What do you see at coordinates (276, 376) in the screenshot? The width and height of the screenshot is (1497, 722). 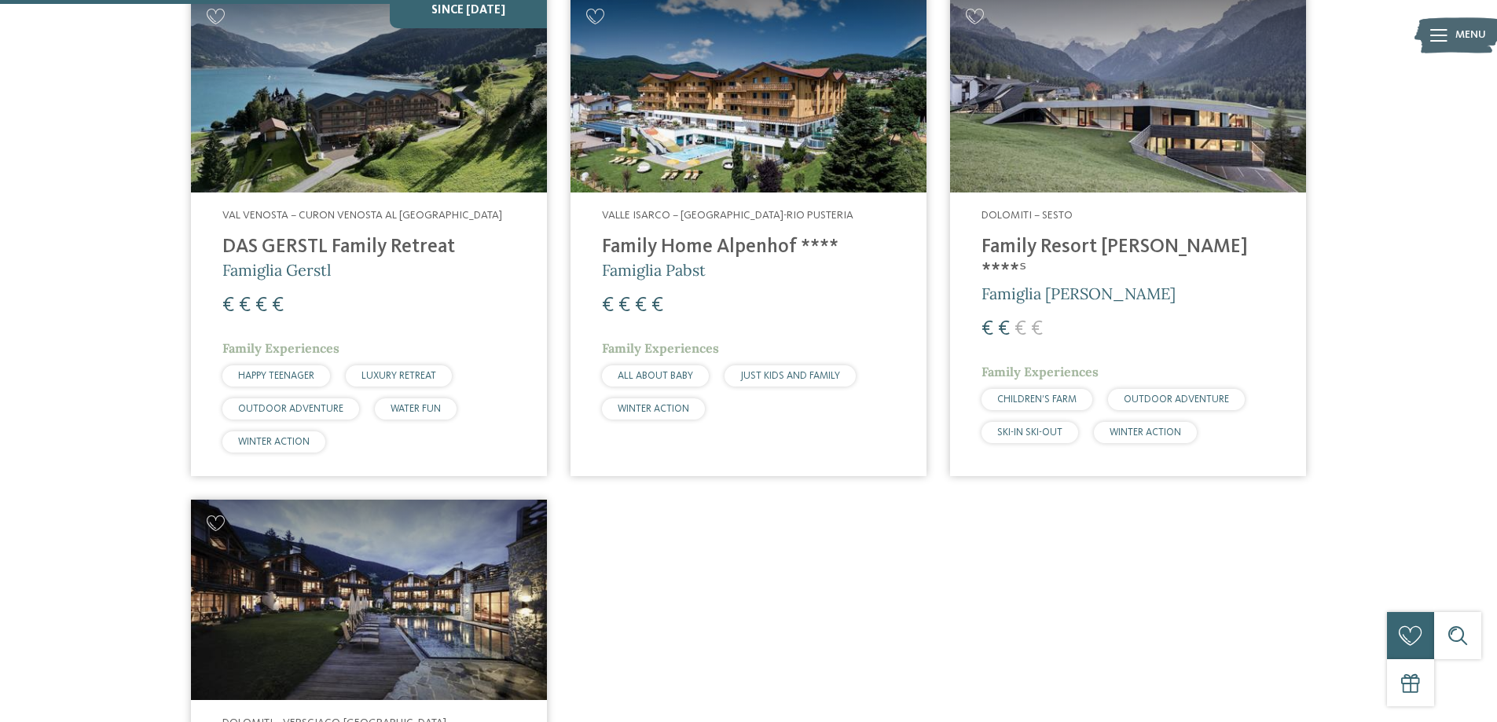 I see `span: HAPPY TEENAGER` at bounding box center [276, 376].